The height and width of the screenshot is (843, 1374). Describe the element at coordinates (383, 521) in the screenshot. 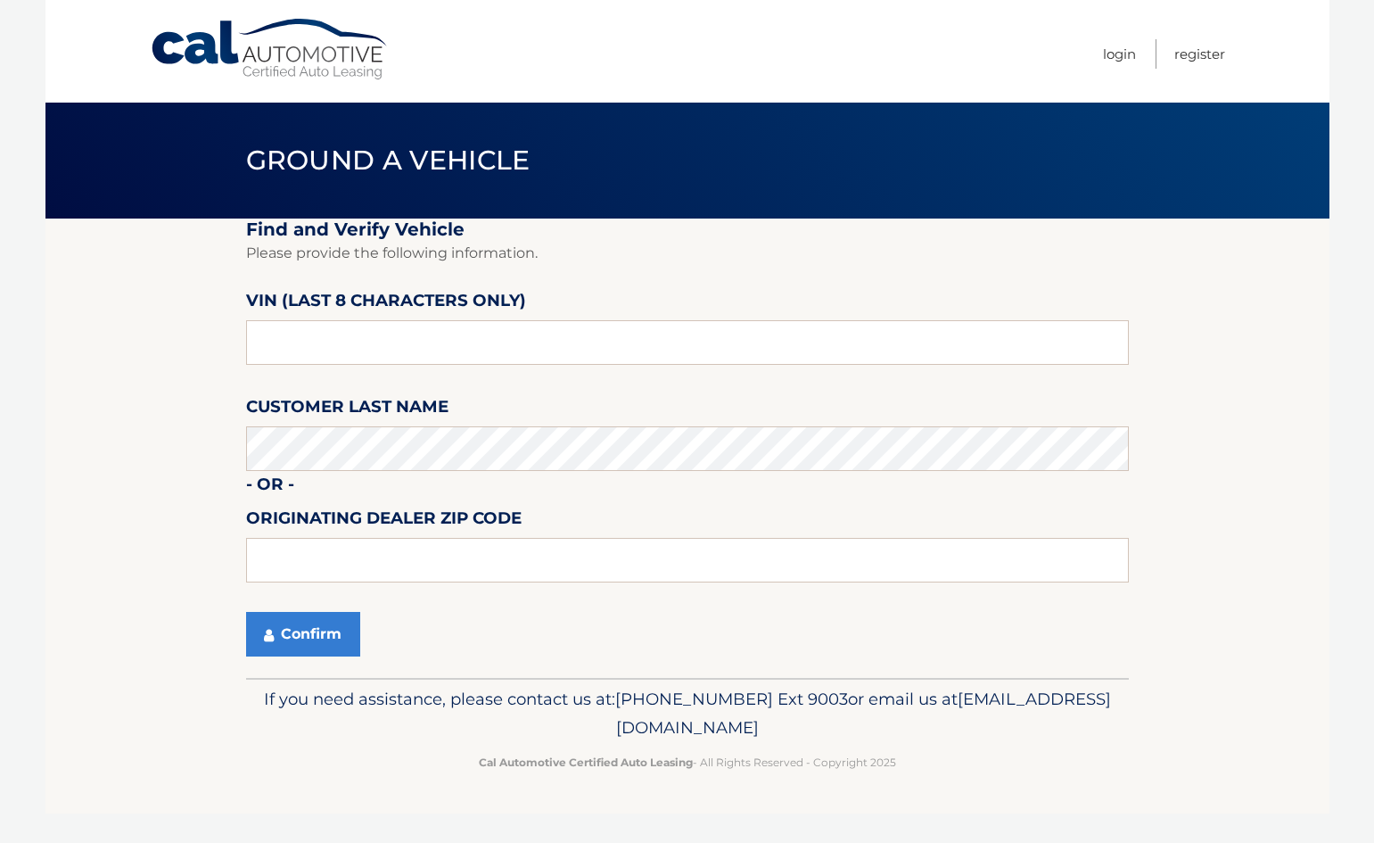

I see `label: Originating Dealer Zip Code` at that location.